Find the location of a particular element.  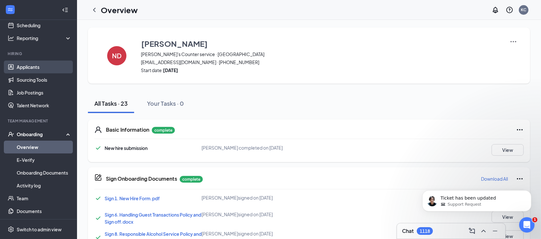

a: Onboarding Documents is located at coordinates (44, 173).